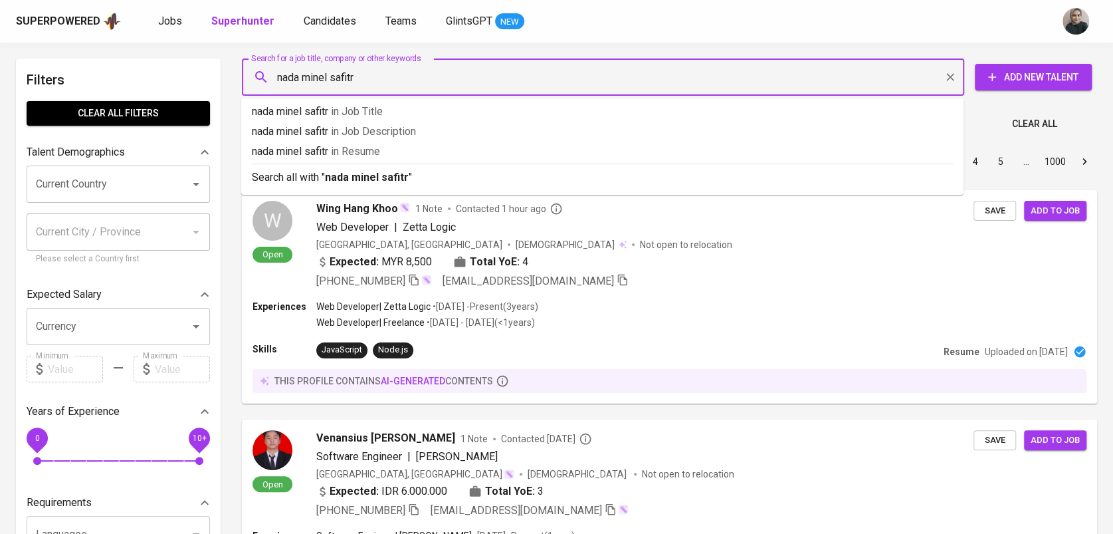 The width and height of the screenshot is (1113, 534). Describe the element at coordinates (1035, 124) in the screenshot. I see `button: Clear All` at that location.